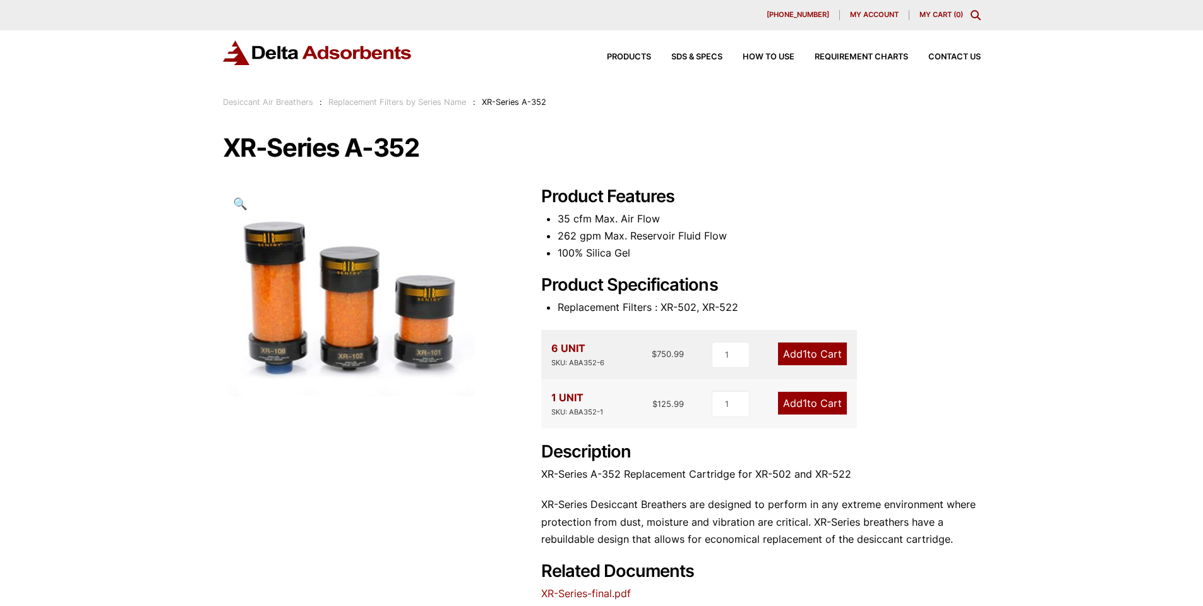 The height and width of the screenshot is (606, 1203). What do you see at coordinates (861, 57) in the screenshot?
I see `span: Requirement Charts` at bounding box center [861, 57].